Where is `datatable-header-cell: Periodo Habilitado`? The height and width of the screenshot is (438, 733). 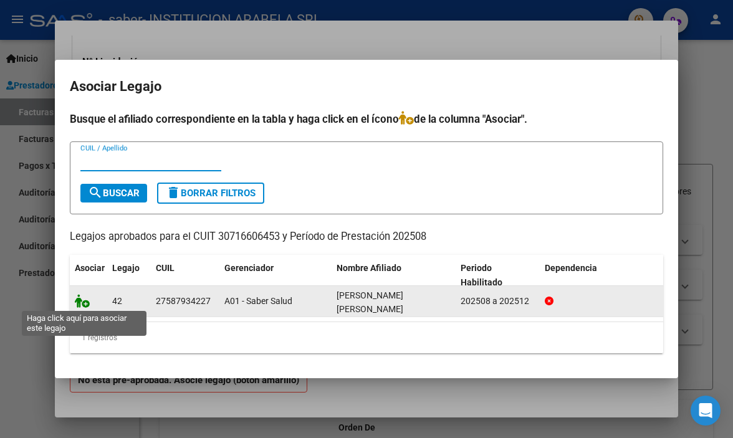
datatable-header-cell: Periodo Habilitado is located at coordinates (498, 276).